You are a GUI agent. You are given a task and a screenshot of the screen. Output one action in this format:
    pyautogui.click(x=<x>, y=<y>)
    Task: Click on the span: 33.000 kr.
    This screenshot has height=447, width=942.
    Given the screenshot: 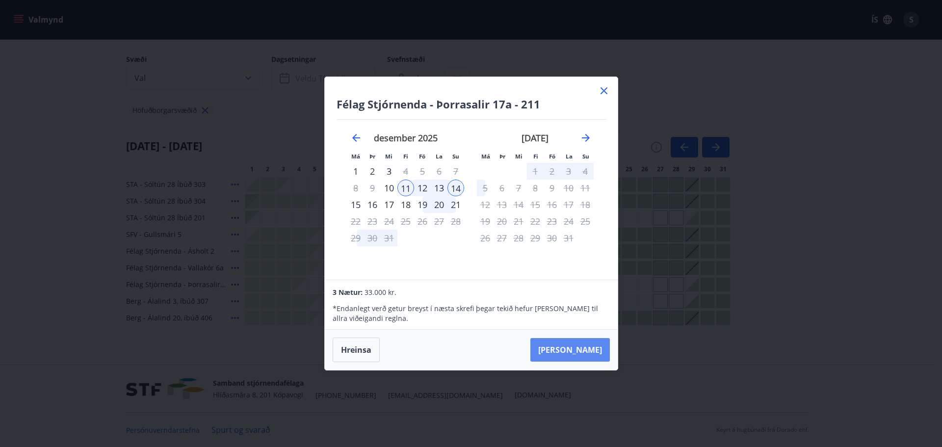 What is the action you would take?
    pyautogui.click(x=380, y=292)
    